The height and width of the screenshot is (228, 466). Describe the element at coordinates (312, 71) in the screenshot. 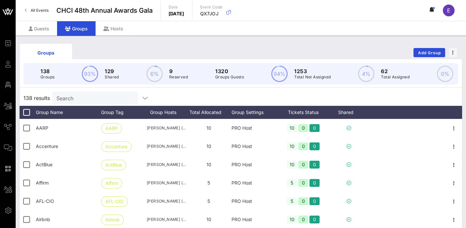

I see `p: 1253` at that location.